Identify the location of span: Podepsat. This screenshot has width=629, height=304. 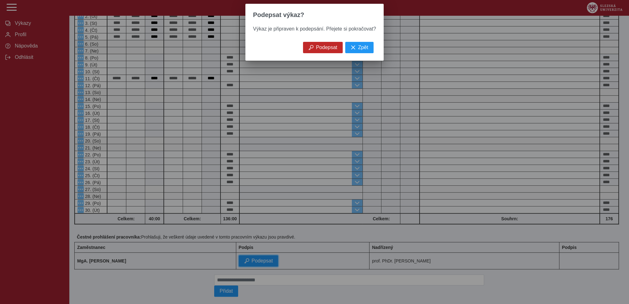
(327, 48).